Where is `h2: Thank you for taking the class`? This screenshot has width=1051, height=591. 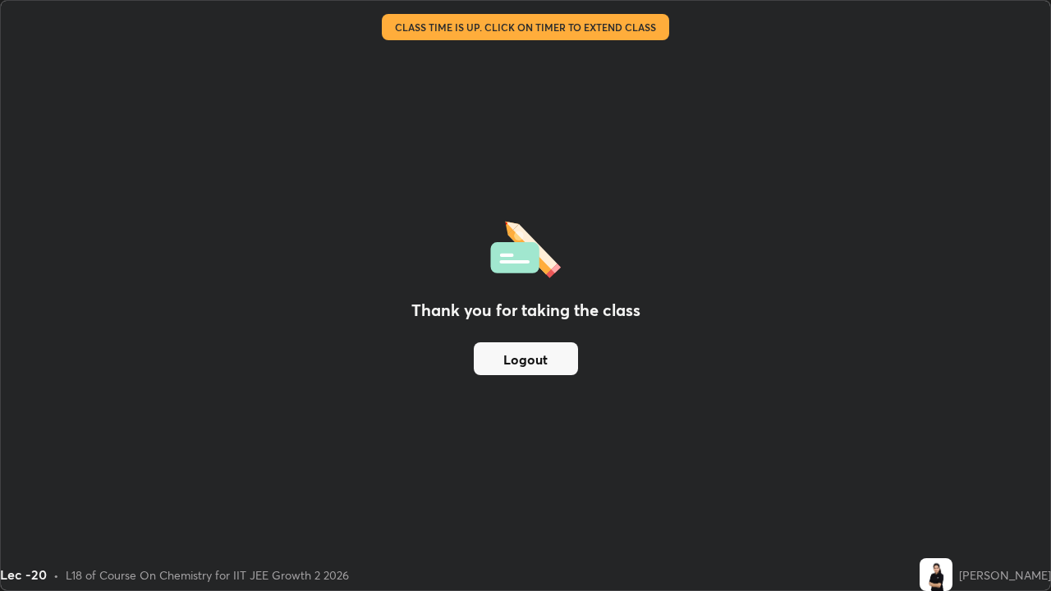
h2: Thank you for taking the class is located at coordinates (526, 310).